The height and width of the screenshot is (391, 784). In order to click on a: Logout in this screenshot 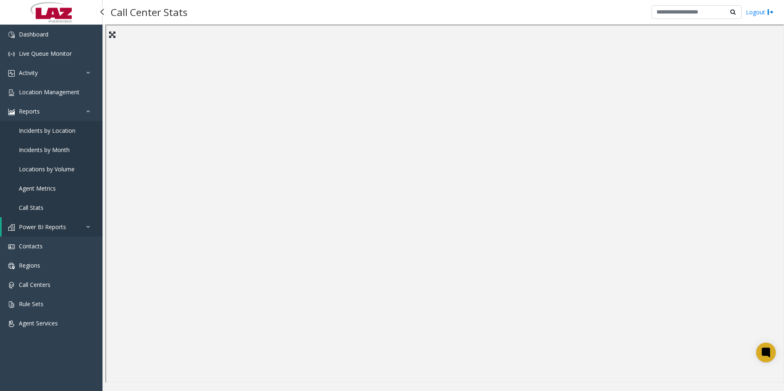, I will do `click(760, 12)`.